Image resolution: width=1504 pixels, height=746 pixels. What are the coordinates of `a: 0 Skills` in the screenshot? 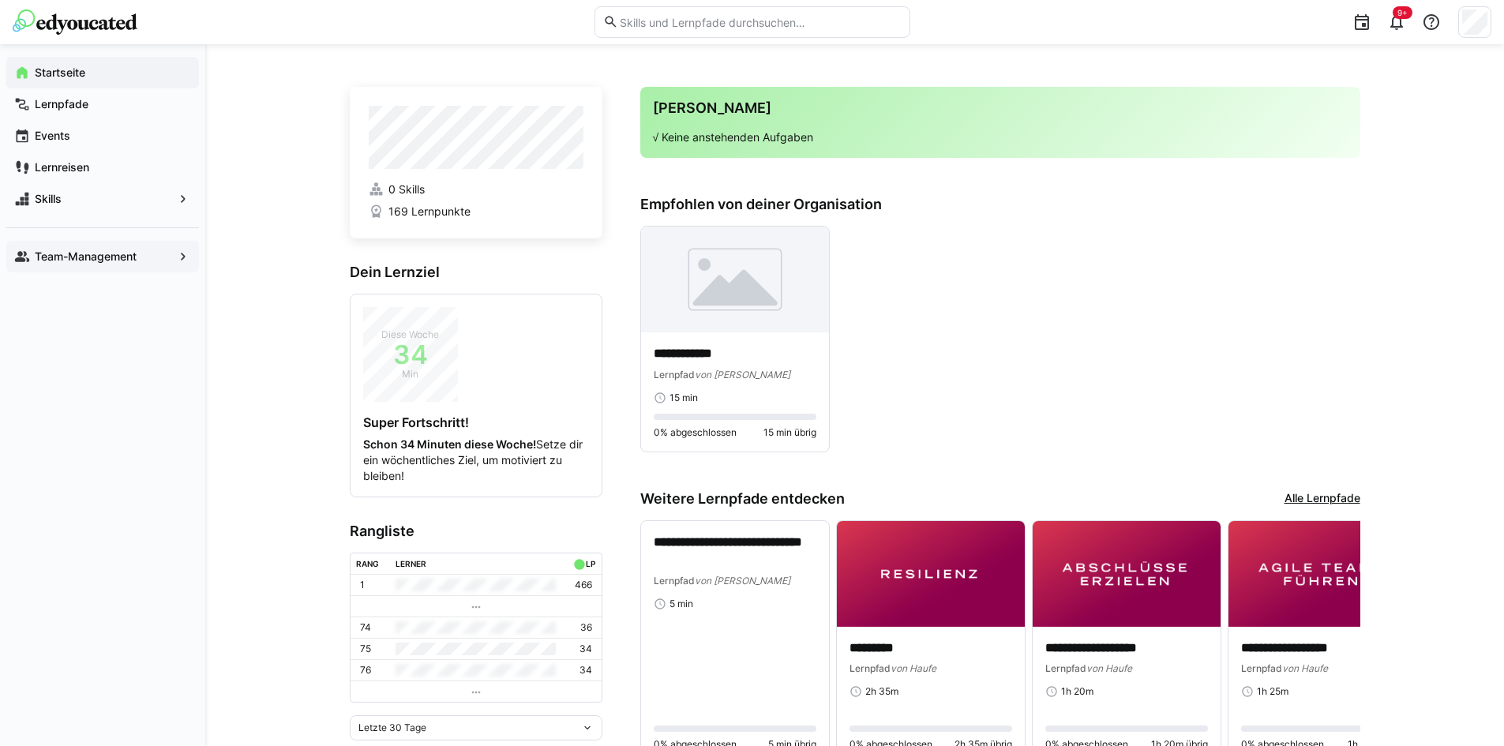 It's located at (476, 190).